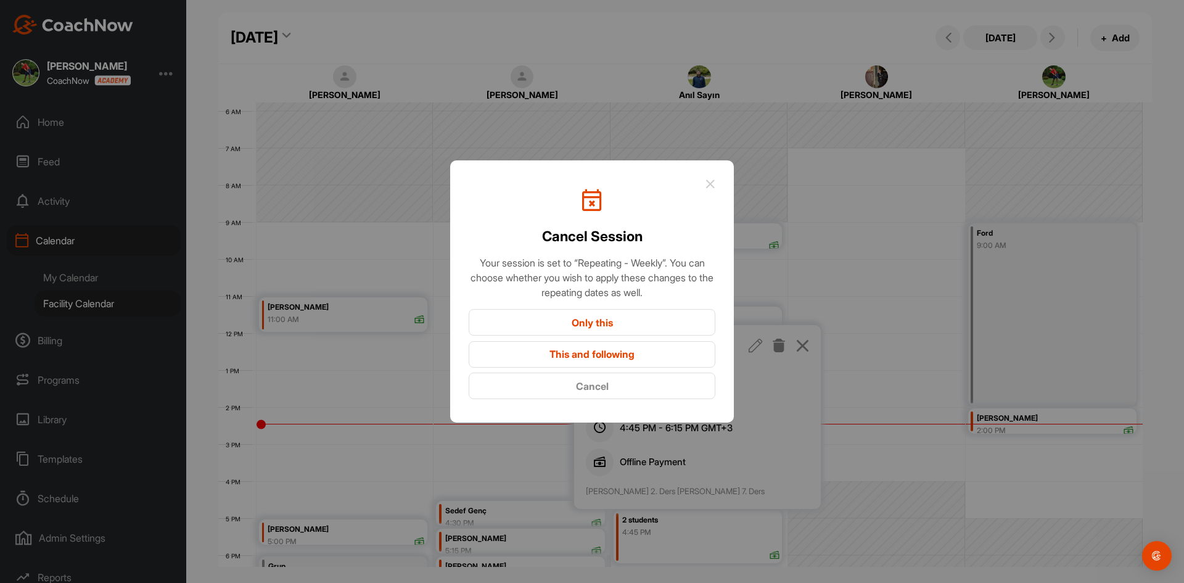  I want to click on button: Only this, so click(592, 322).